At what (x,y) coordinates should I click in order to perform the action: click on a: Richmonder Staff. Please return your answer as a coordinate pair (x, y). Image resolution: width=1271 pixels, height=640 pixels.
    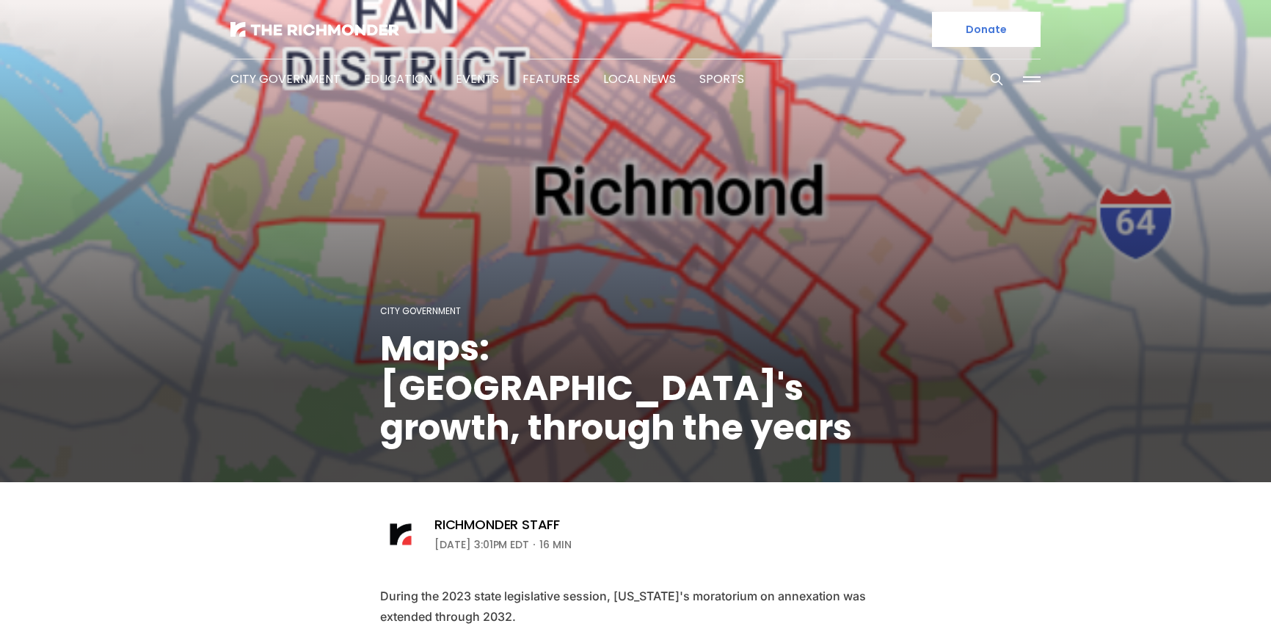
    Looking at the image, I should click on (497, 525).